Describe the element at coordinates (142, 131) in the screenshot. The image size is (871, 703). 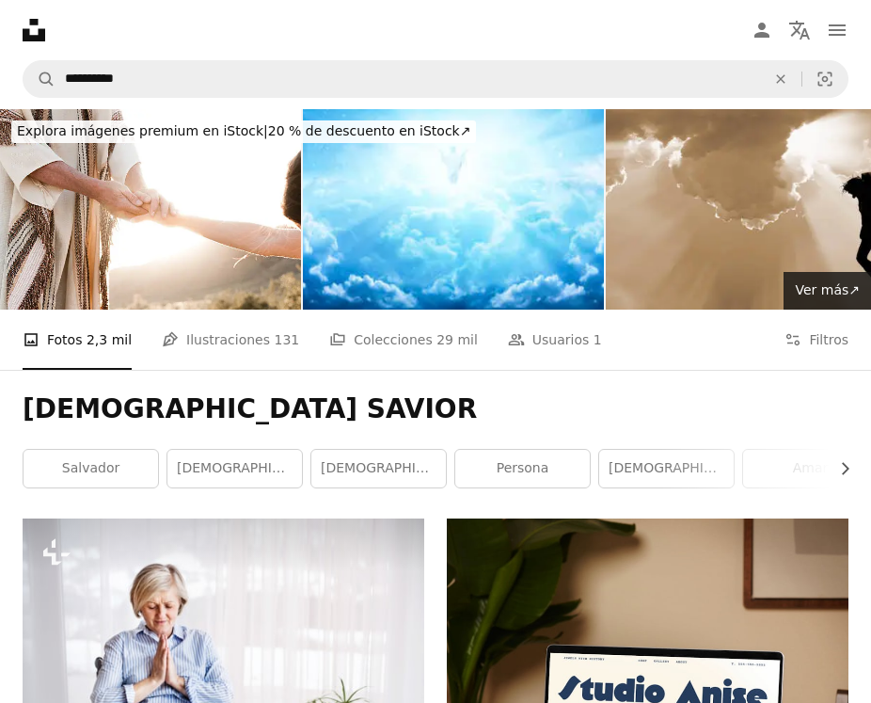
I see `span: Explora imágenes premium en iStock |` at that location.